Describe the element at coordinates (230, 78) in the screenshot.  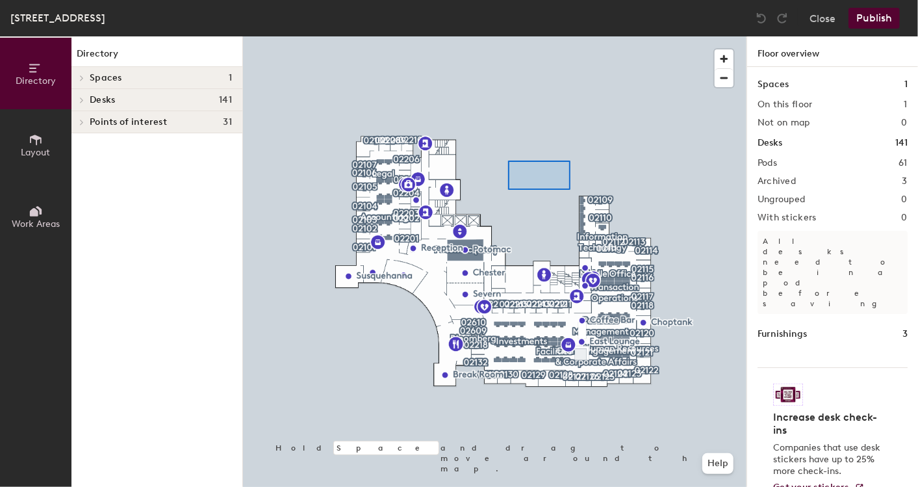
I see `span: 1` at that location.